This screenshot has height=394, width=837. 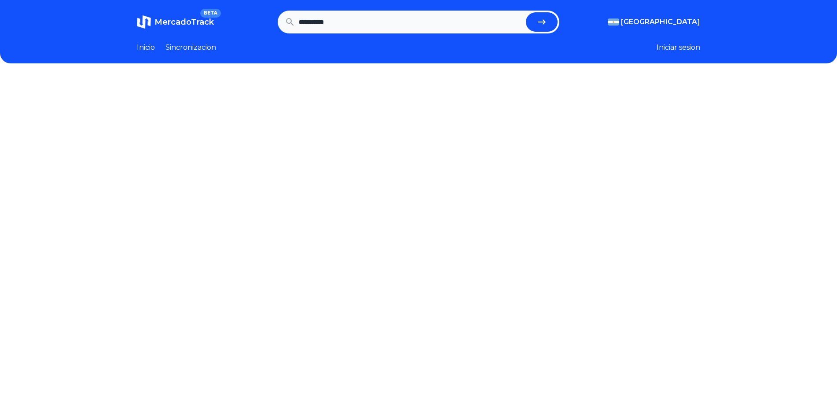 What do you see at coordinates (175, 22) in the screenshot?
I see `a: MercadoTrackBETA` at bounding box center [175, 22].